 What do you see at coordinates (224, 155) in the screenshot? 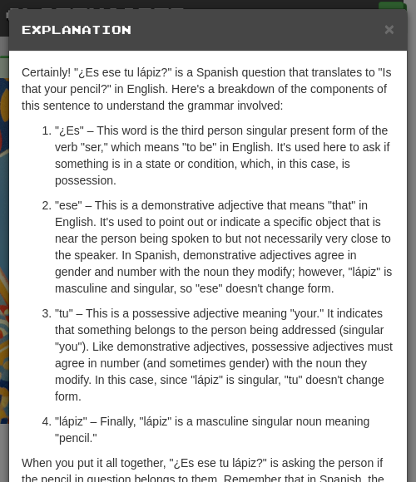
I see `p: "¿Es" – This word is the third person singular present form of the verb "ser," which means "to be...` at bounding box center [224, 155].